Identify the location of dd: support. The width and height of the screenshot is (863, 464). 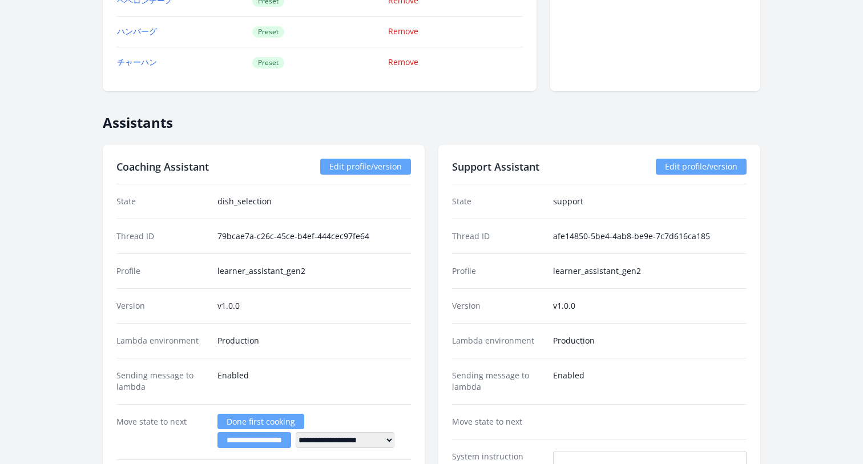
(650, 201).